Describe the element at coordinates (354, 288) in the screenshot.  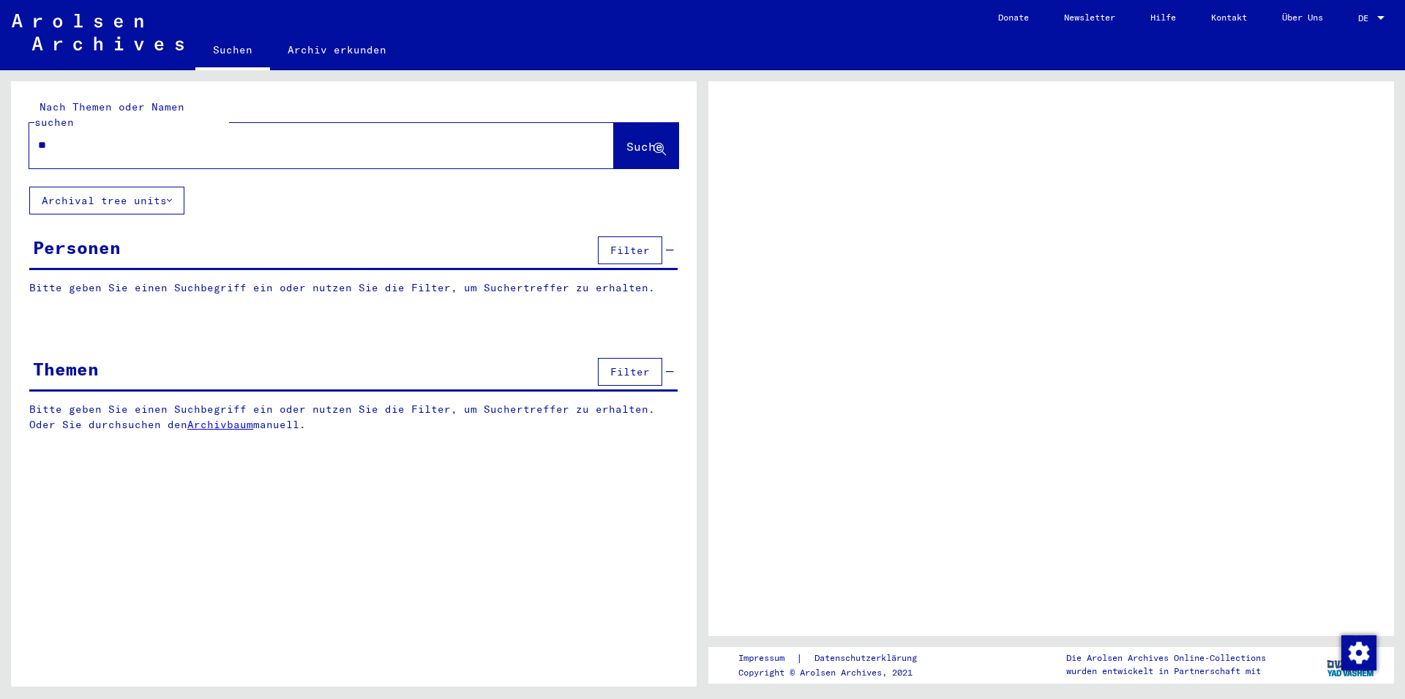
I see `p: Bitte geben Sie einen Suchbegriff ein oder nutzen Sie die Filter, um Suchertreffer zu erhalten.` at that location.